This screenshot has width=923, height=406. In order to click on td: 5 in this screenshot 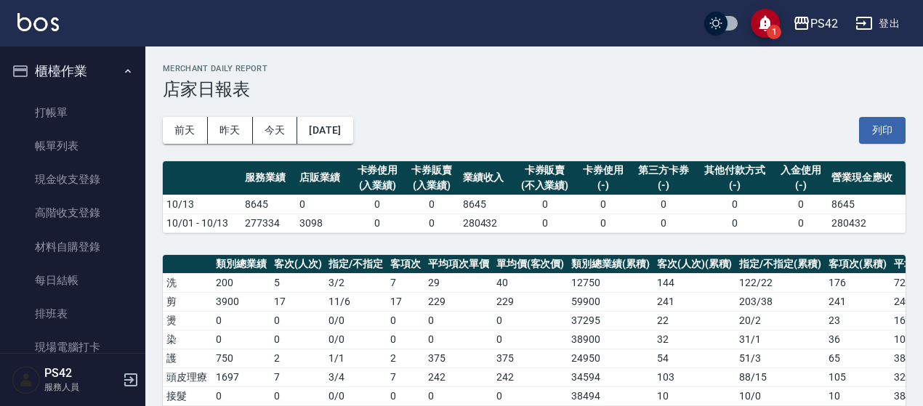, I will do `click(298, 283)`.